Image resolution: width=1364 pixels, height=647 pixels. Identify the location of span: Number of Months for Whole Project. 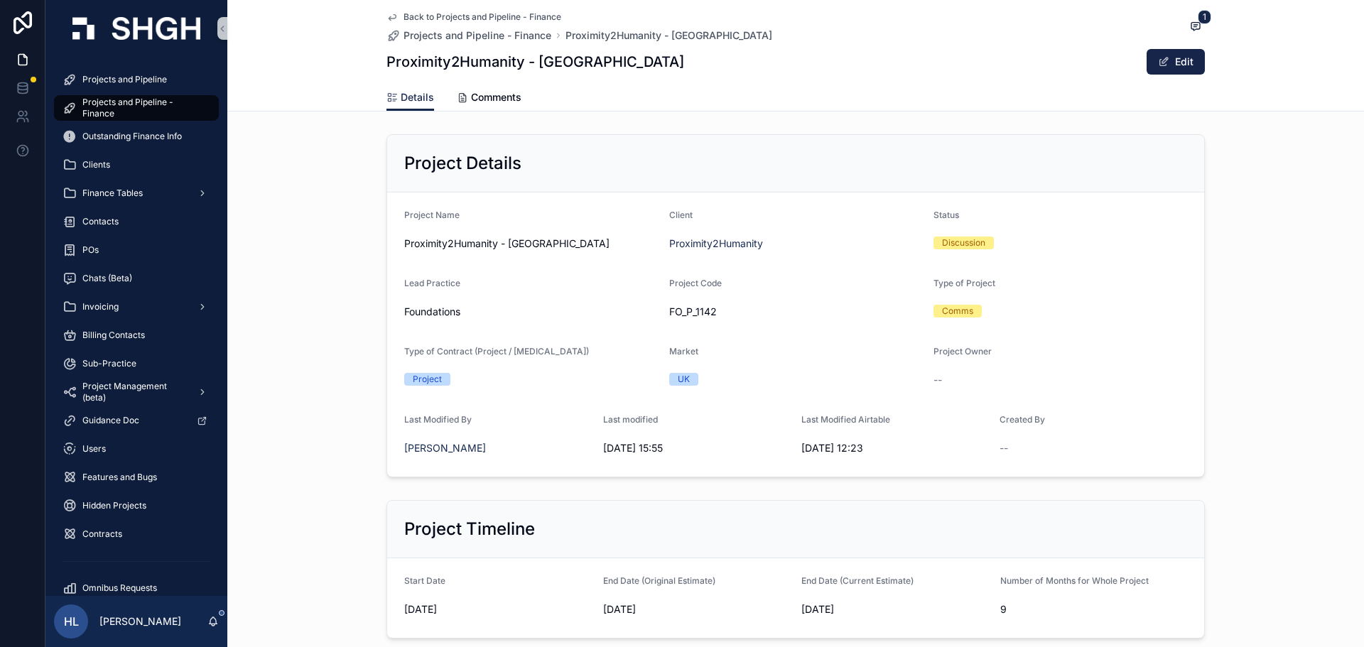
(1074, 580).